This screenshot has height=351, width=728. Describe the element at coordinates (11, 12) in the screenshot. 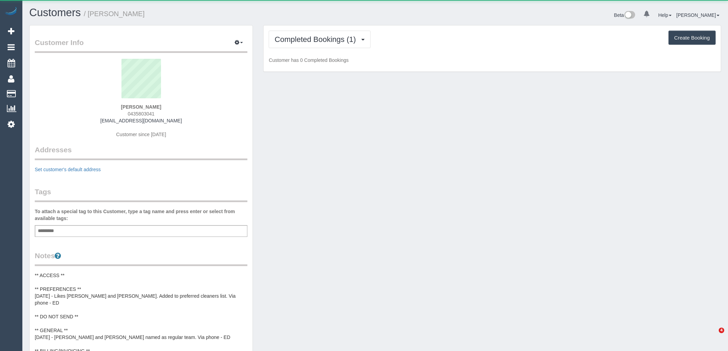

I see `a: Automaid Logo` at that location.